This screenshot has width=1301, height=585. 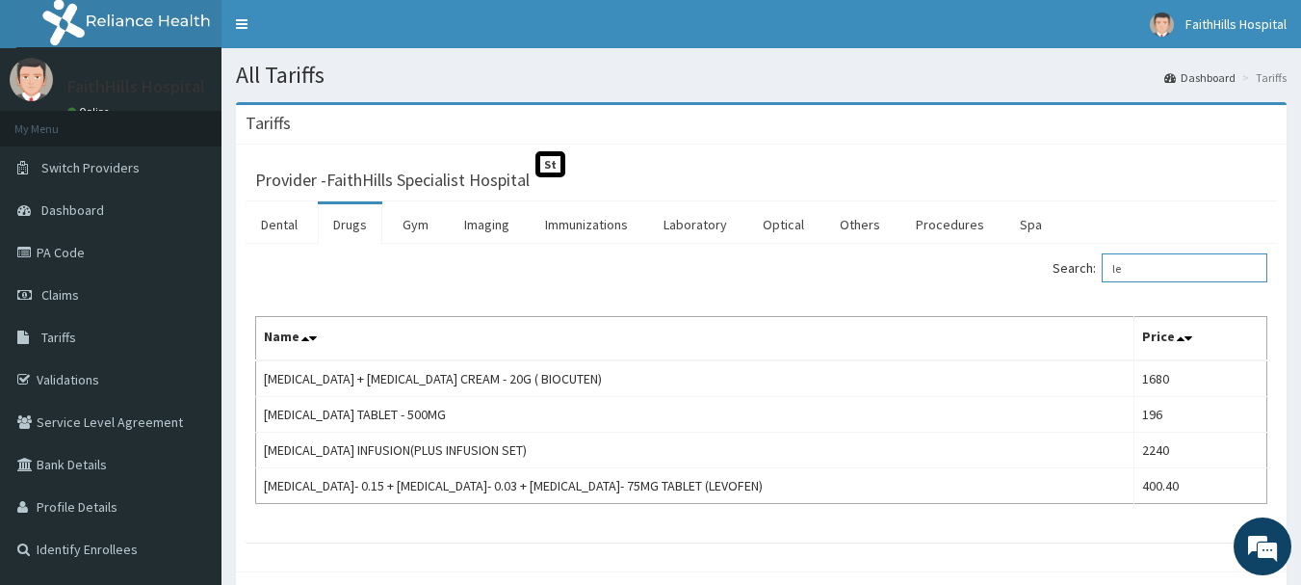 I want to click on td: 1680, so click(x=1200, y=379).